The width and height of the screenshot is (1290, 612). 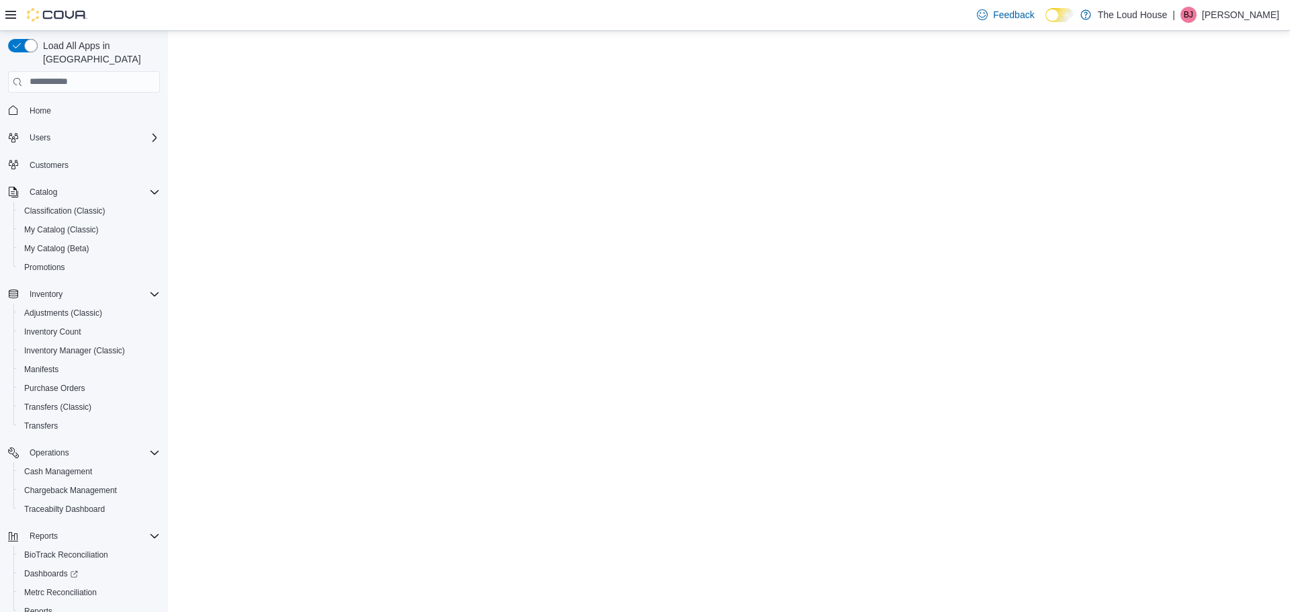 I want to click on a: Metrc Reconciliation, so click(x=60, y=593).